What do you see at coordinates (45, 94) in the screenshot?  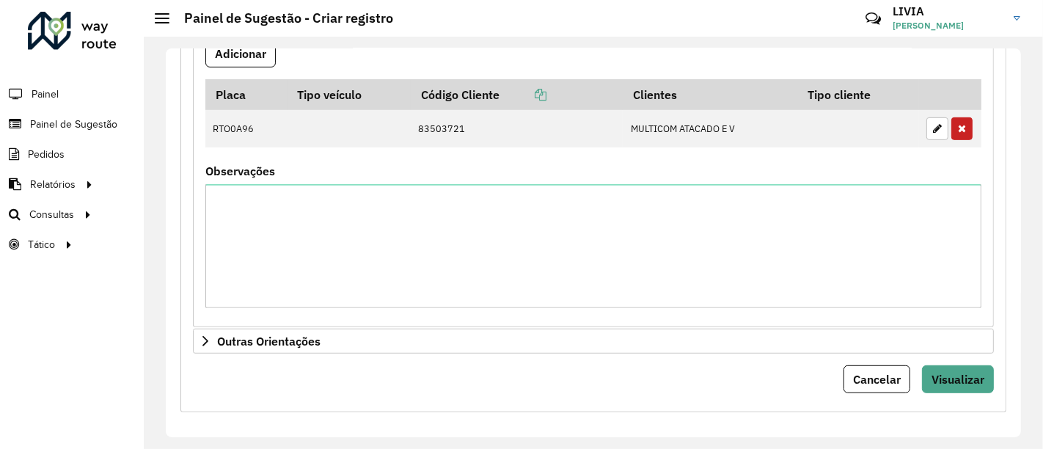 I see `span: Painel` at bounding box center [45, 94].